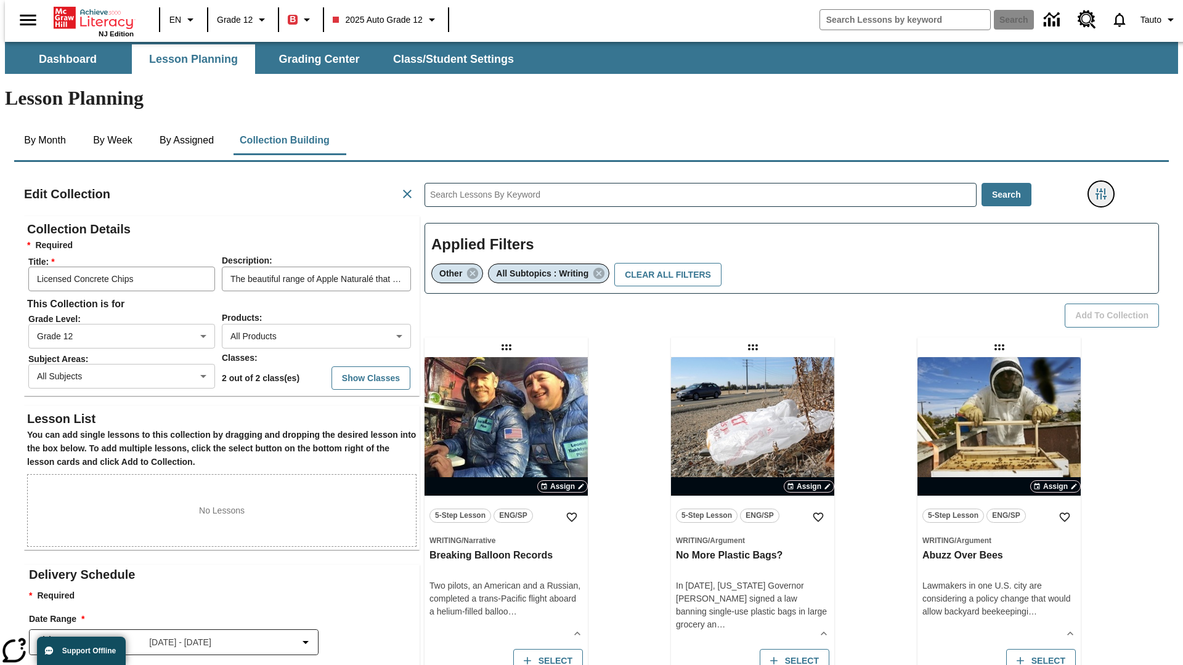  I want to click on span: All Subtopics : Writing, so click(542, 273).